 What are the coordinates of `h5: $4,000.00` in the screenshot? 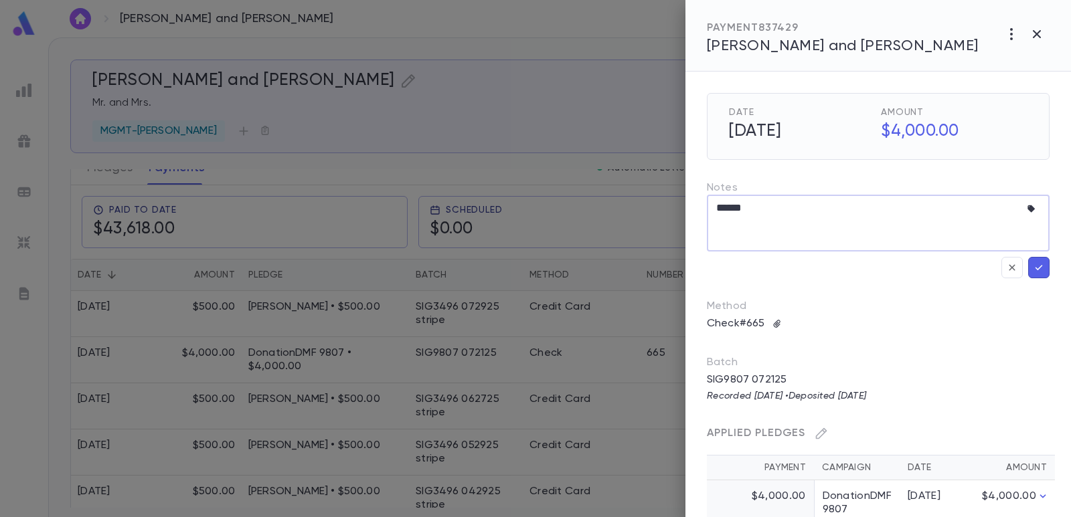 It's located at (949, 132).